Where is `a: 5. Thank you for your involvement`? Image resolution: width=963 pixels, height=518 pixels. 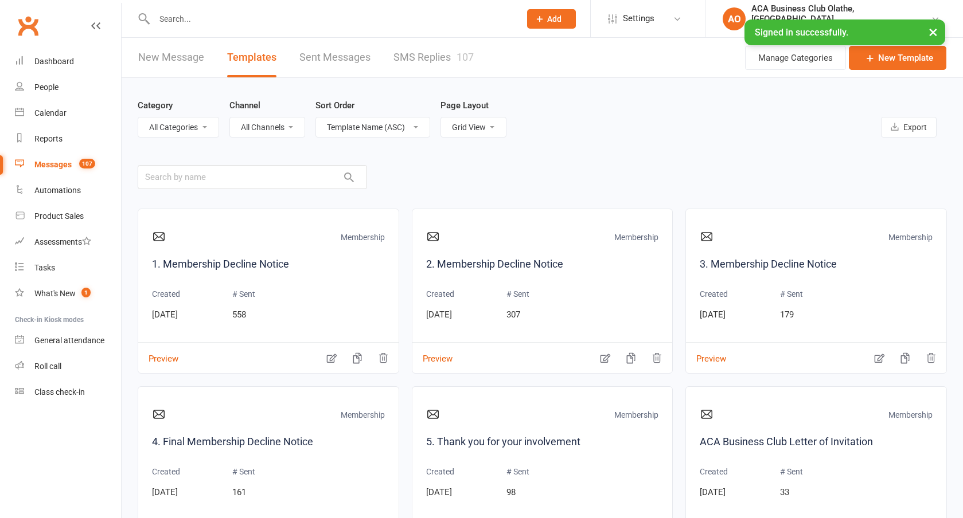 a: 5. Thank you for your involvement is located at coordinates (542, 442).